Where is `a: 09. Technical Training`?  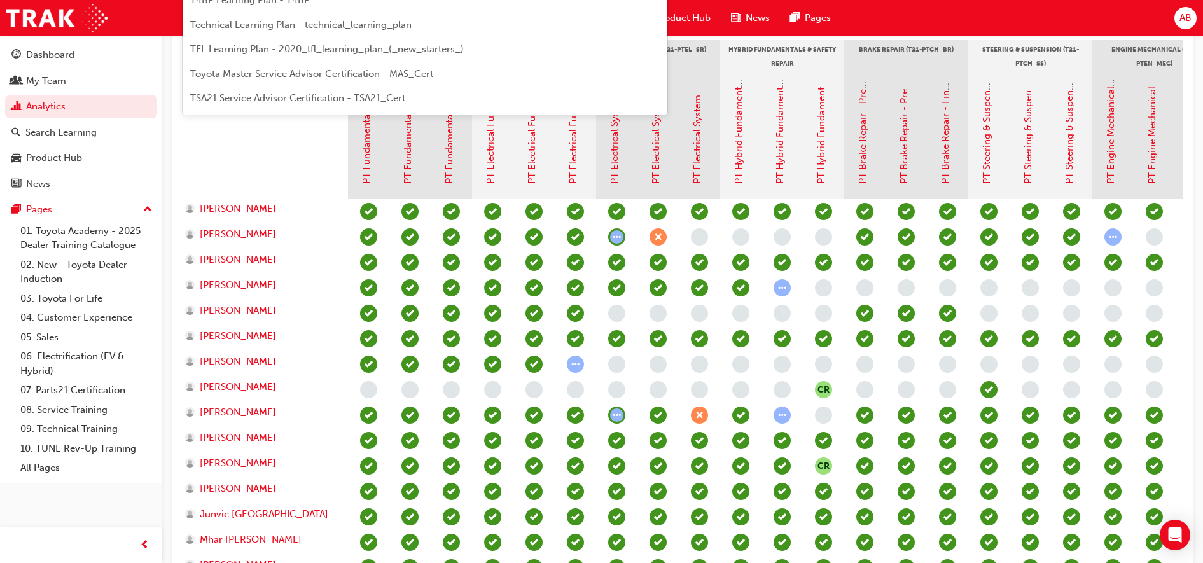
a: 09. Technical Training is located at coordinates (86, 429).